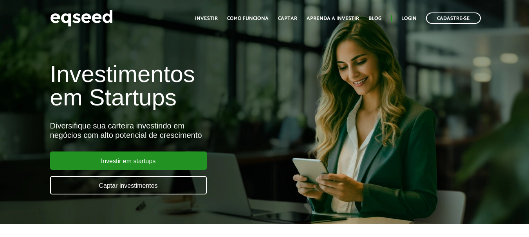  I want to click on a: Cadastre-se, so click(453, 18).